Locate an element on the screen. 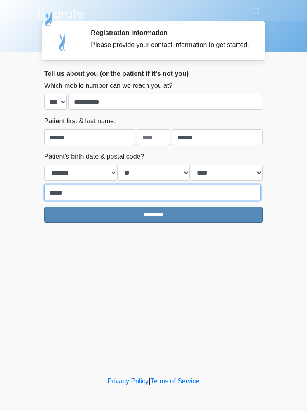 The width and height of the screenshot is (307, 411). label: Patient first & last name: is located at coordinates (80, 121).